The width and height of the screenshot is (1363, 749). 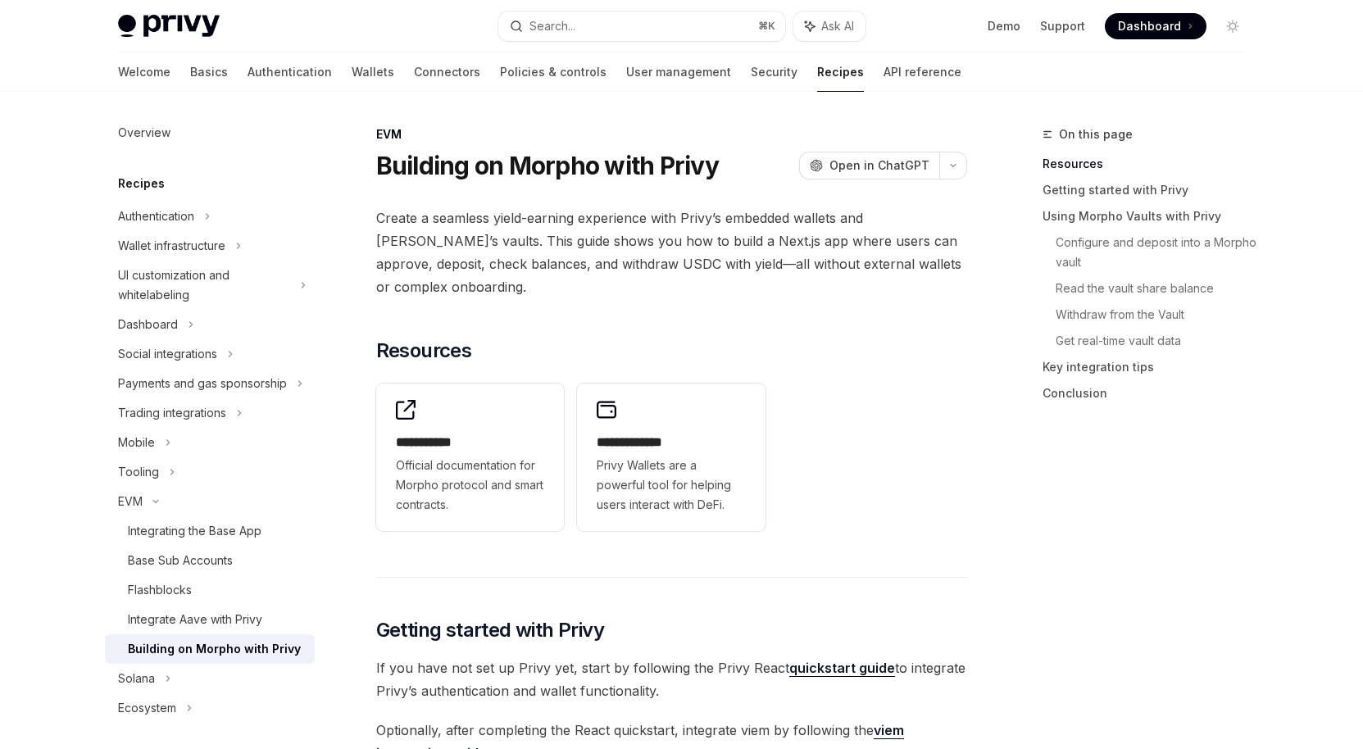 What do you see at coordinates (195, 620) in the screenshot?
I see `div: Integrate Aave with Privy` at bounding box center [195, 620].